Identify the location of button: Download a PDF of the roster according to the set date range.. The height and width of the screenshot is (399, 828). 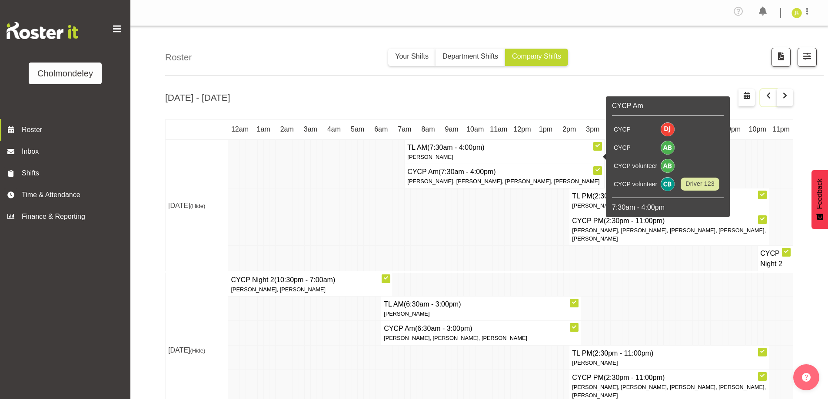
(781, 57).